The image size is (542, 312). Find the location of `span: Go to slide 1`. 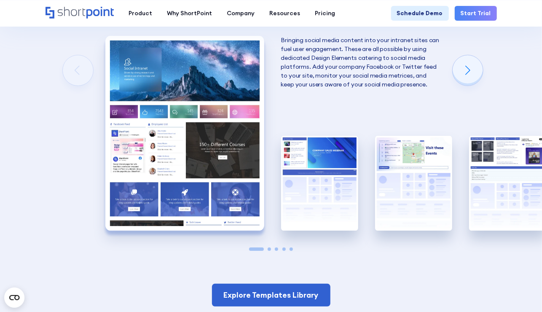

span: Go to slide 1 is located at coordinates (256, 249).